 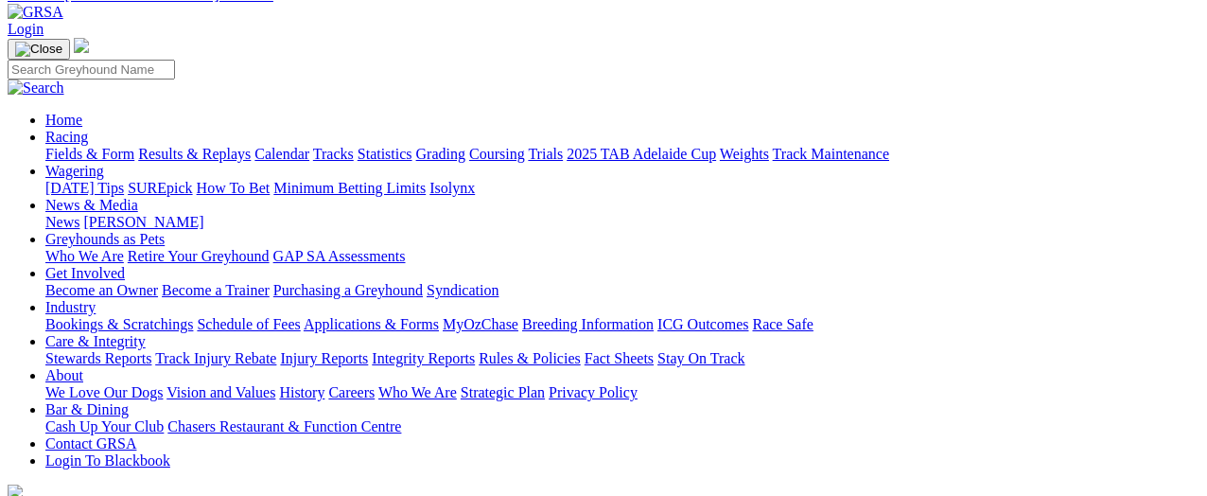 What do you see at coordinates (66, 136) in the screenshot?
I see `a: Racing` at bounding box center [66, 136].